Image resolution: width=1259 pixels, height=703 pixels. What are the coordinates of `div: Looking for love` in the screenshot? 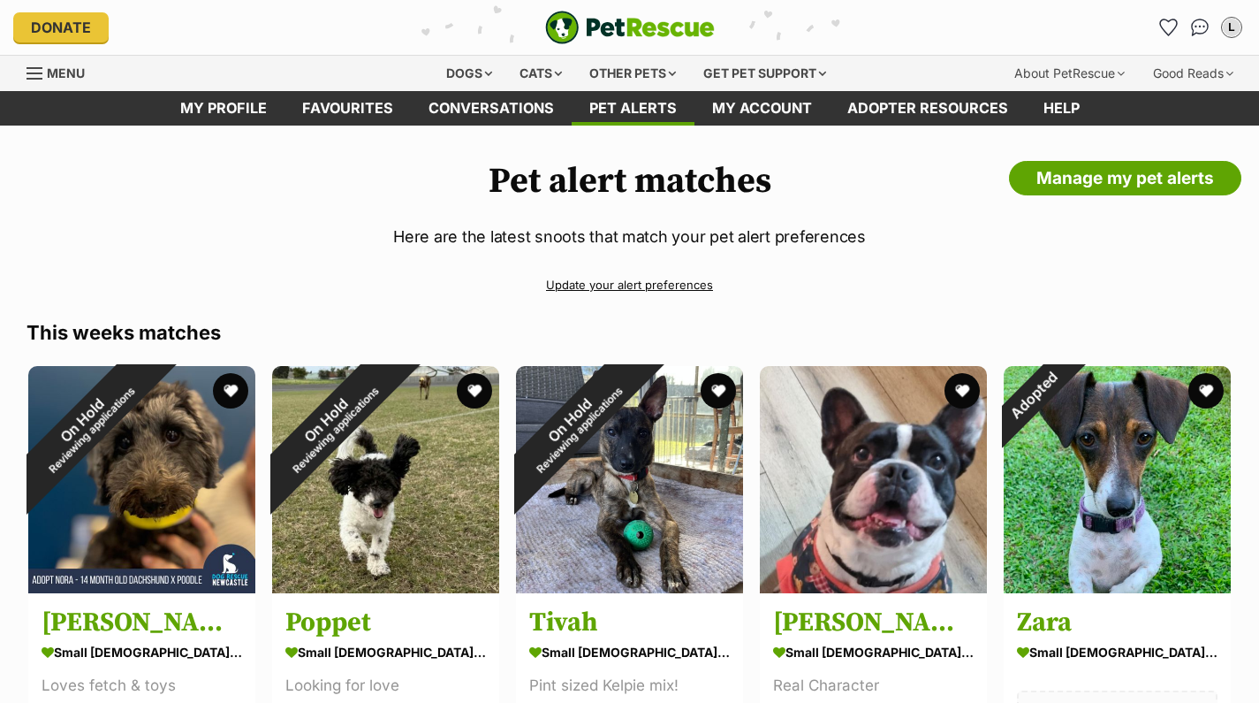 It's located at (385, 685).